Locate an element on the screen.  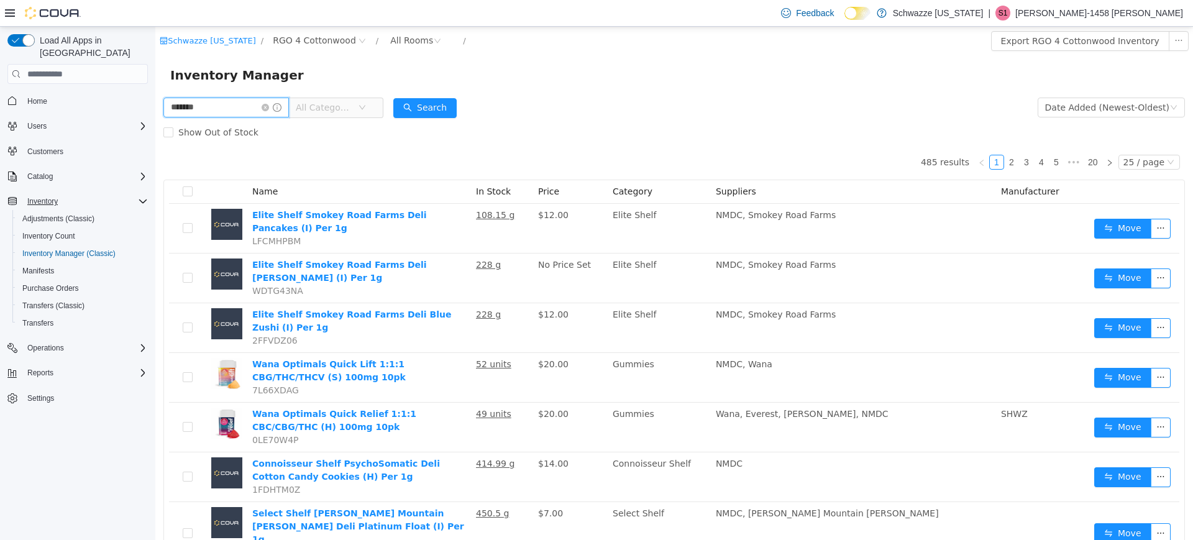
button: Transfers is located at coordinates (83, 323).